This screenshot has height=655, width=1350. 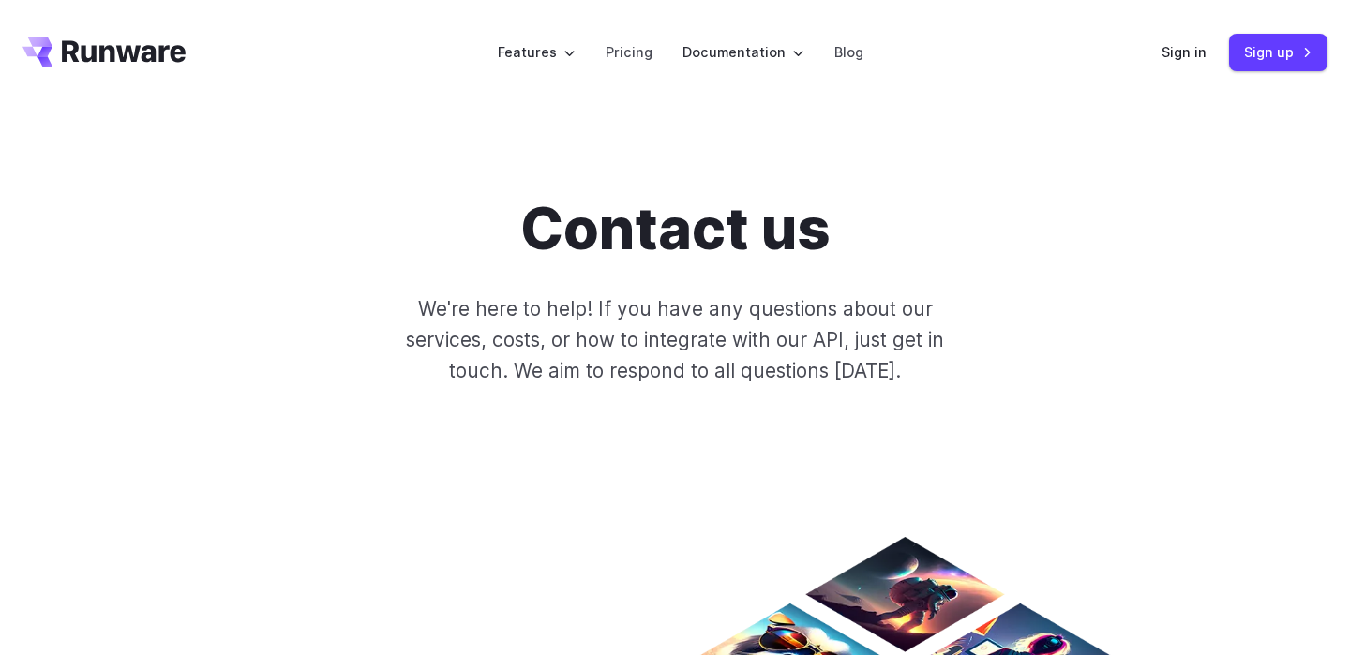 I want to click on label: Documentation, so click(x=743, y=52).